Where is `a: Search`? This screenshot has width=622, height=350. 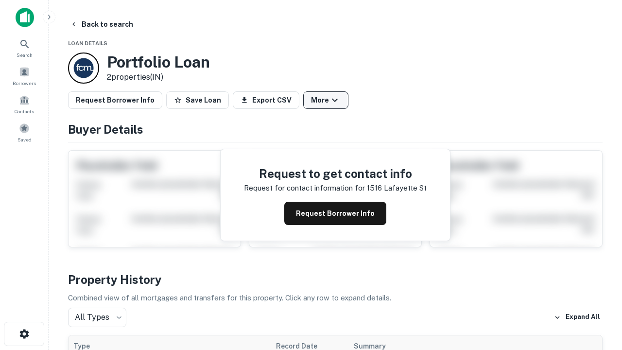
a: Search is located at coordinates (24, 48).